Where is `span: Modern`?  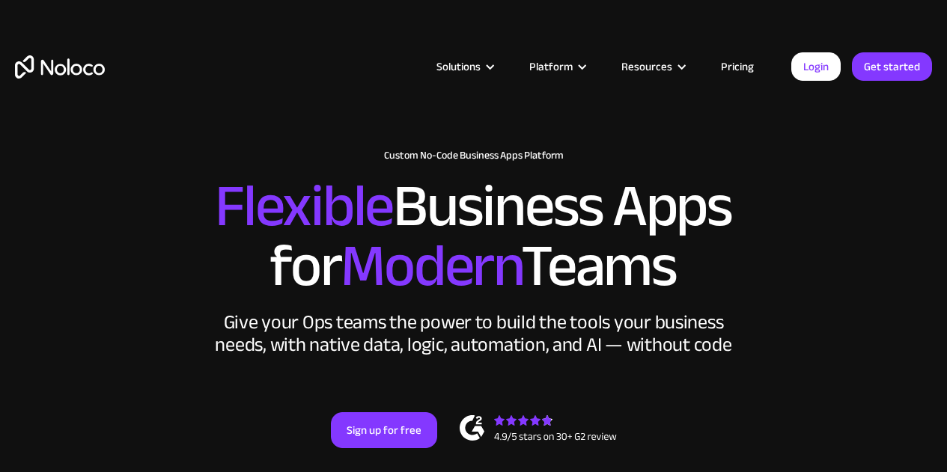 span: Modern is located at coordinates (430, 266).